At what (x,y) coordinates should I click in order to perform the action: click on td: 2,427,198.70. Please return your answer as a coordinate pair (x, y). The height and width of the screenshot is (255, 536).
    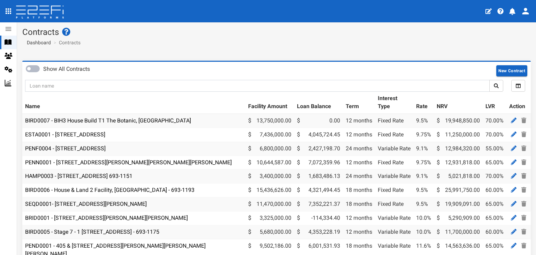
    Looking at the image, I should click on (319, 148).